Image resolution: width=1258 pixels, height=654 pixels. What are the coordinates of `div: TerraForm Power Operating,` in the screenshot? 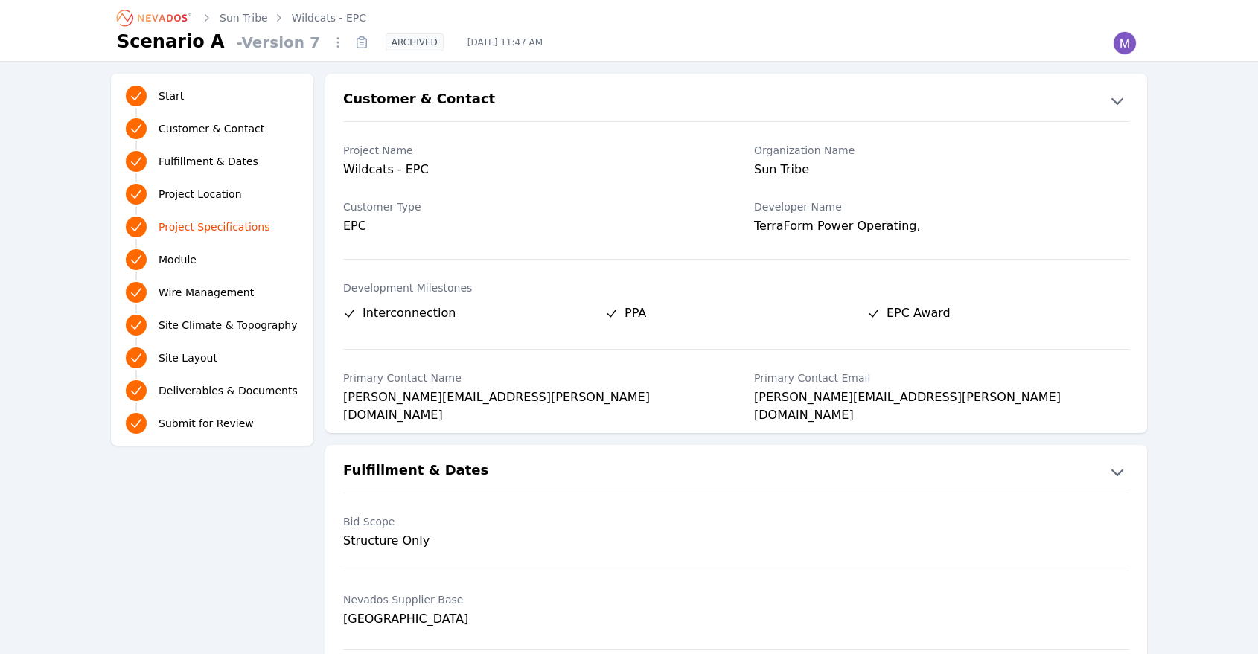 It's located at (942, 228).